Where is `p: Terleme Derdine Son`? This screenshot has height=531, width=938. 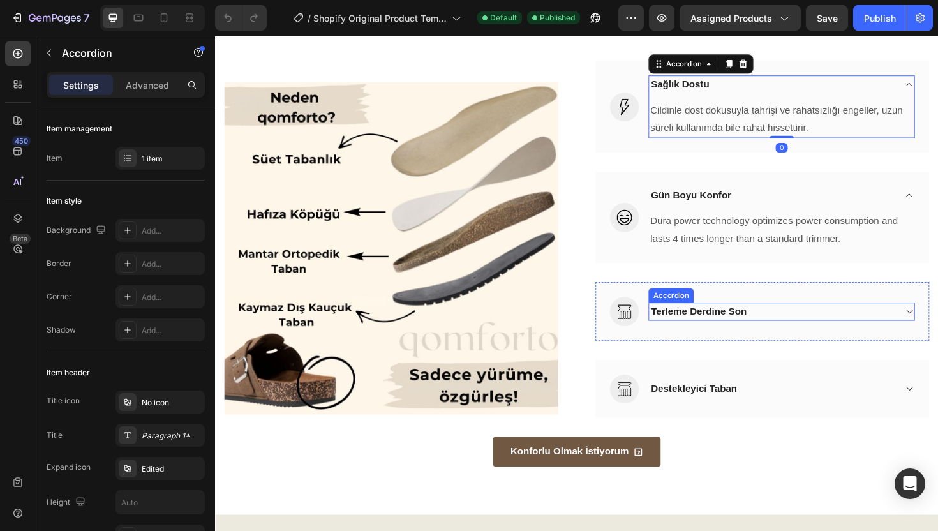
p: Terleme Derdine Son is located at coordinates (512, 292).